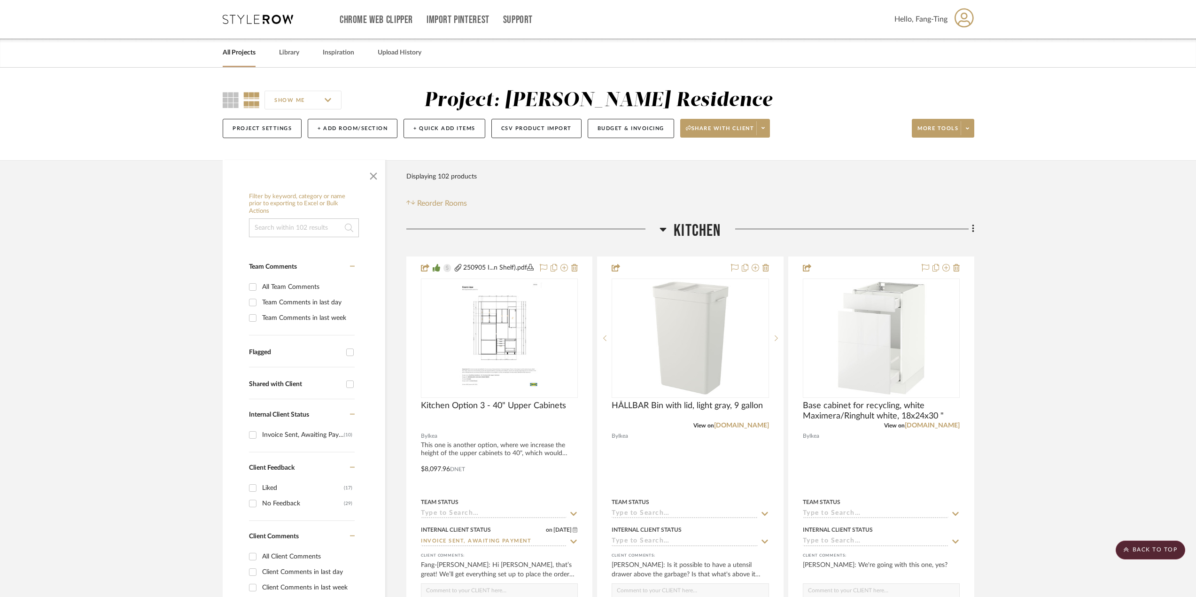 The width and height of the screenshot is (1196, 597). I want to click on span: HÅLLBAR Bin with lid, light gray, 9 gallon, so click(687, 406).